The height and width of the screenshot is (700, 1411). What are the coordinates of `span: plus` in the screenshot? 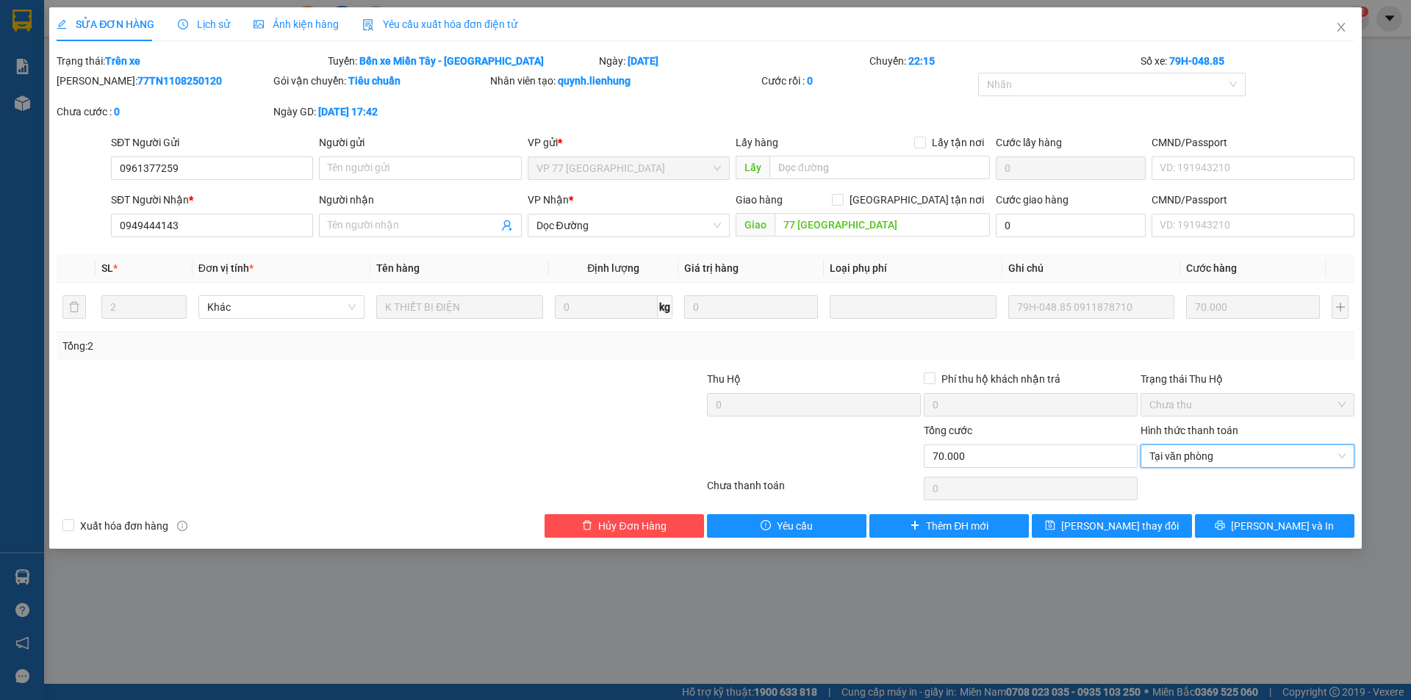 It's located at (915, 526).